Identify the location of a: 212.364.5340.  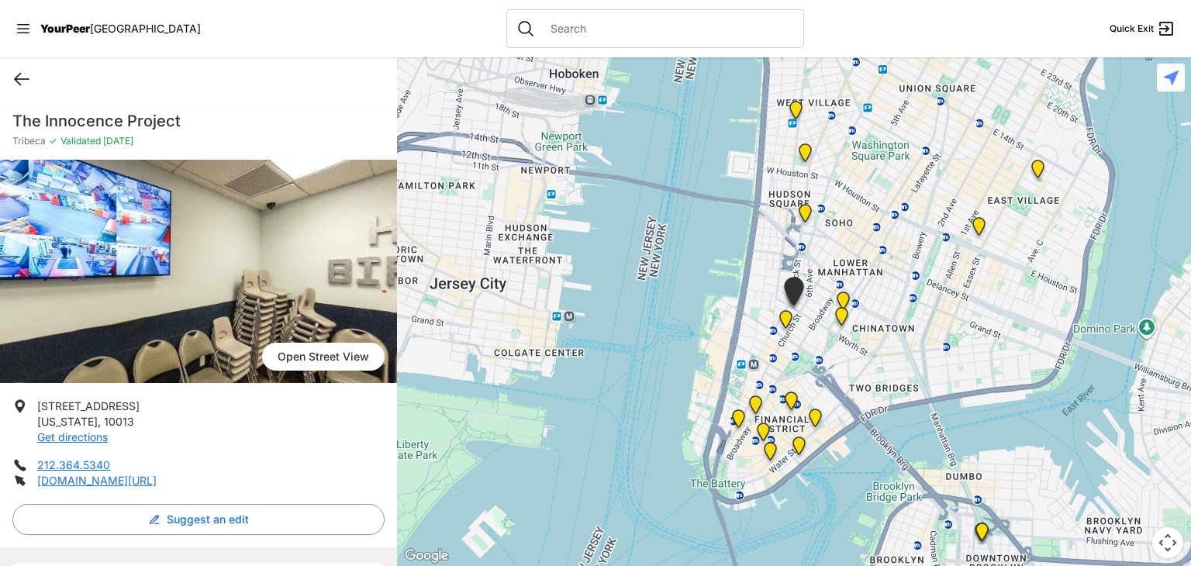
(74, 464).